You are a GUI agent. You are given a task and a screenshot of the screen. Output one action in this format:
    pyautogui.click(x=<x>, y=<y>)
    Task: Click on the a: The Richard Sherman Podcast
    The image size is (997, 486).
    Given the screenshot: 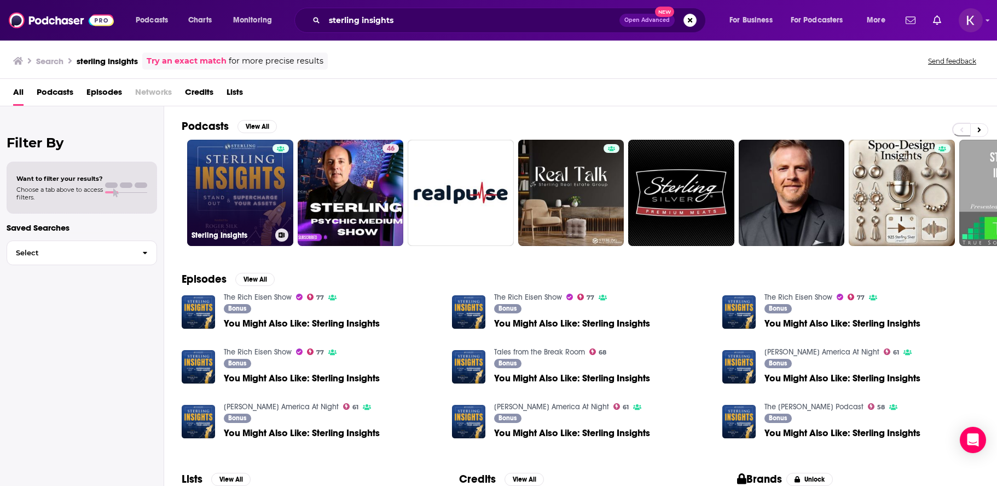 What is the action you would take?
    pyautogui.click(x=814, y=406)
    